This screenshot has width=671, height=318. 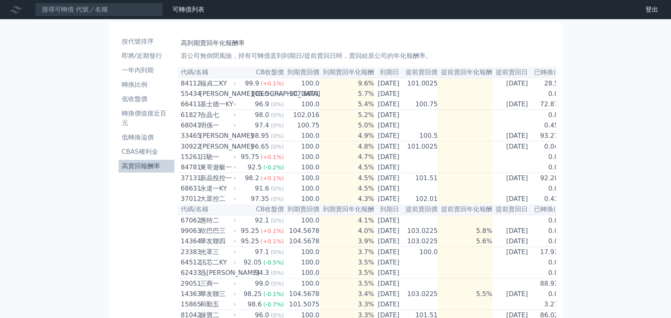 What do you see at coordinates (302, 115) in the screenshot?
I see `td: 102.016` at bounding box center [302, 115].